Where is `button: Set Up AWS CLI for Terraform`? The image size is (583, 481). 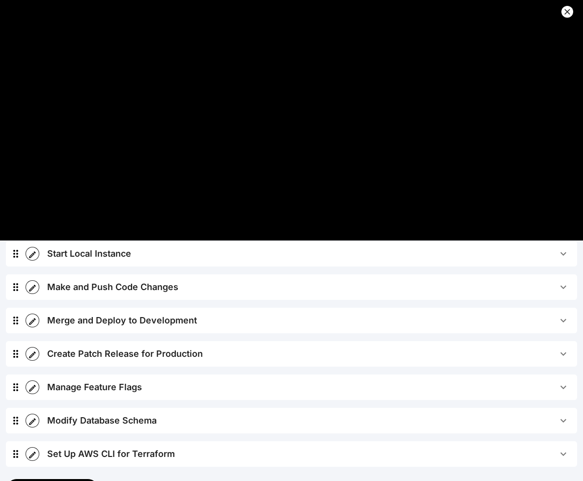 button: Set Up AWS CLI for Terraform is located at coordinates (308, 454).